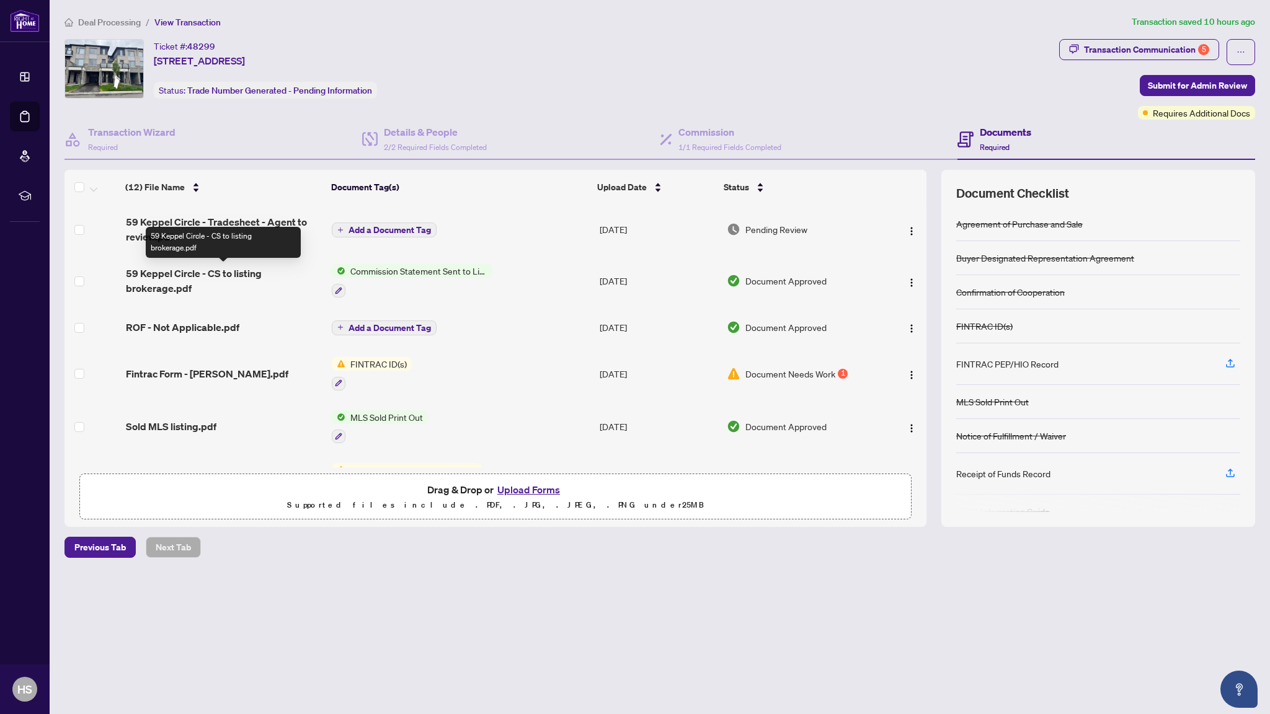 This screenshot has height=714, width=1270. Describe the element at coordinates (1007, 364) in the screenshot. I see `div: FINTRAC PEP/HIO Record` at that location.